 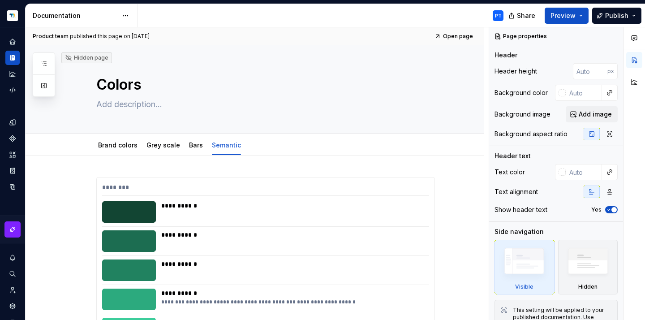 What do you see at coordinates (13, 171) in the screenshot?
I see `a: Storybook stories` at bounding box center [13, 171].